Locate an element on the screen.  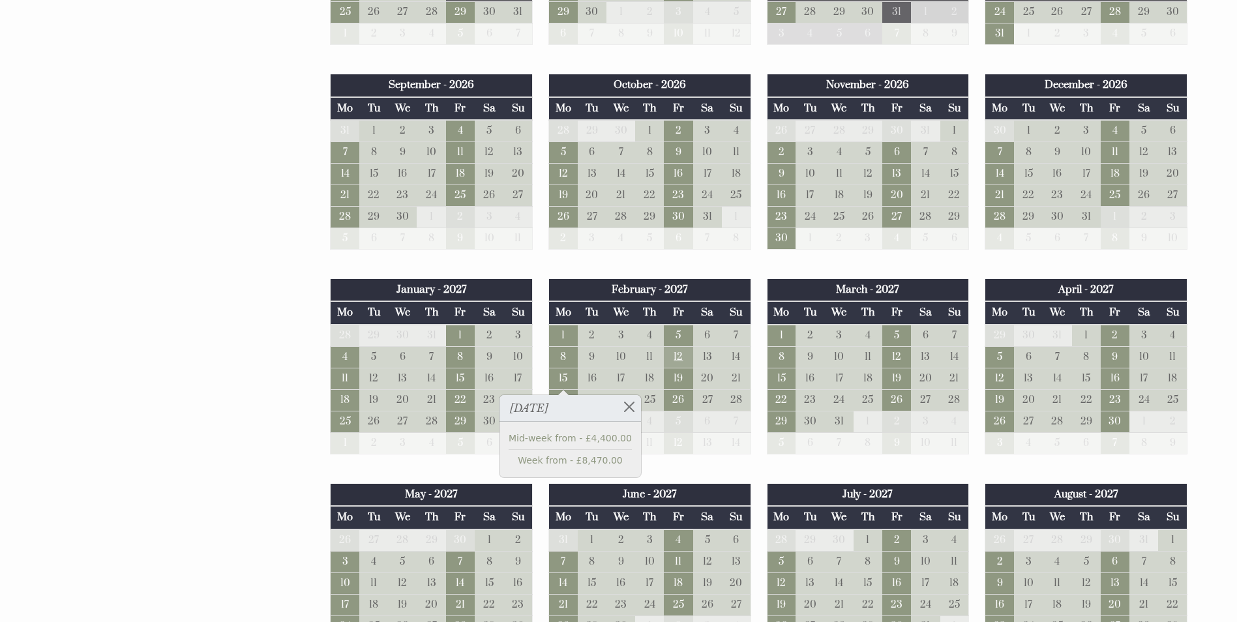
td: 16 is located at coordinates (402, 174).